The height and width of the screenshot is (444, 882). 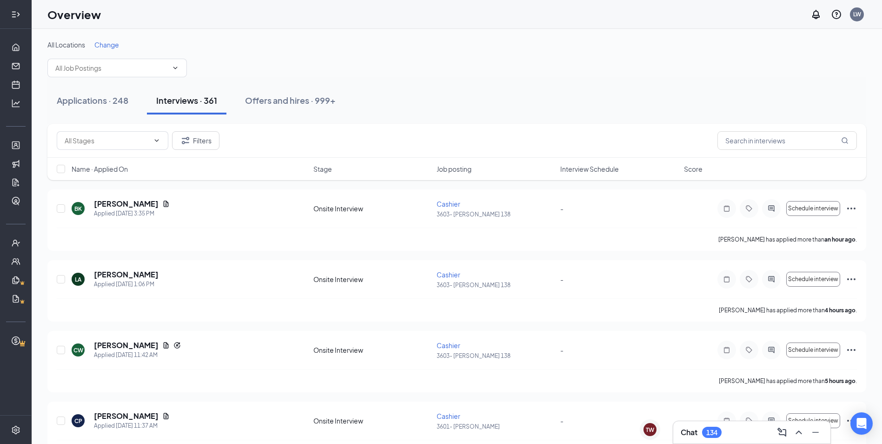 I want to click on div: LW, so click(x=857, y=14).